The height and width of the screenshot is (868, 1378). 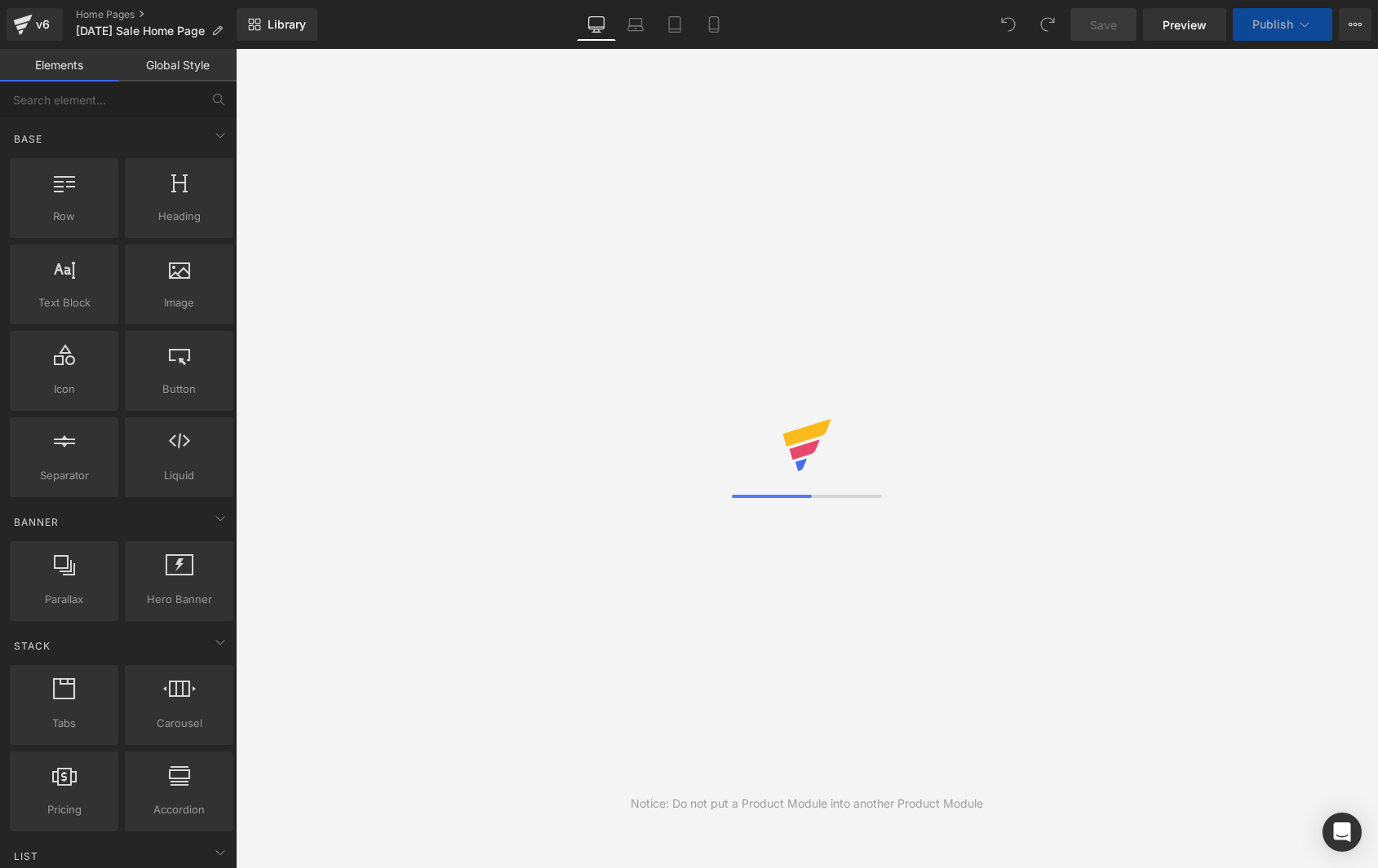 What do you see at coordinates (63, 723) in the screenshot?
I see `span: Tabs` at bounding box center [63, 723].